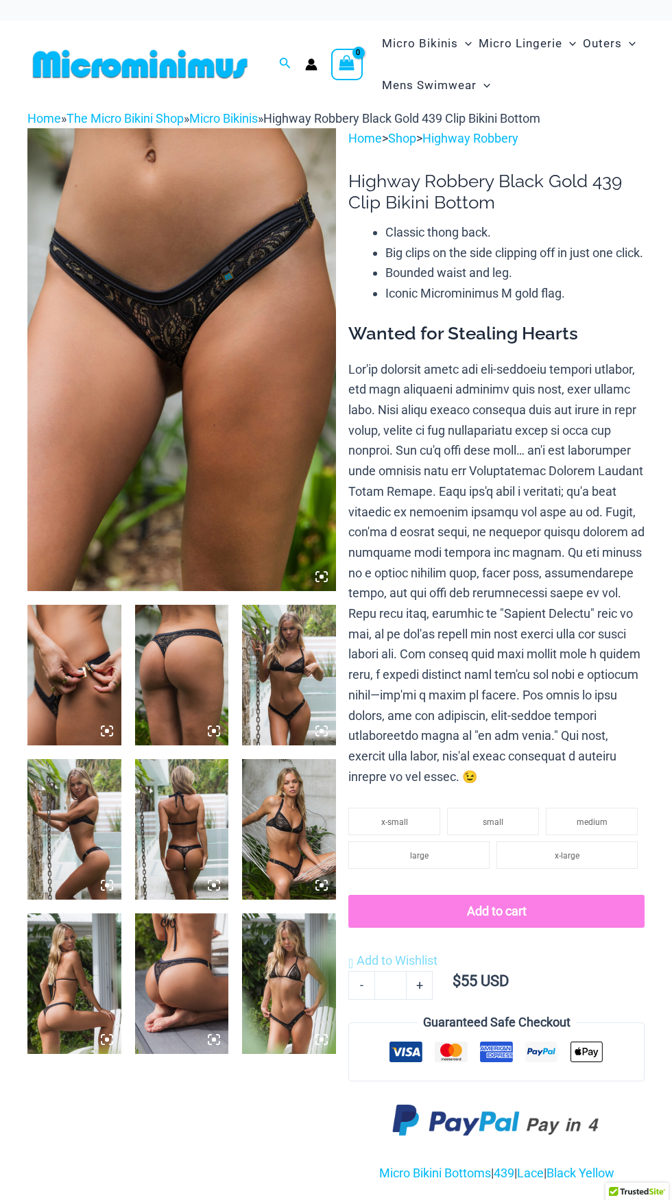  What do you see at coordinates (530, 1172) in the screenshot?
I see `a: Lace` at bounding box center [530, 1172].